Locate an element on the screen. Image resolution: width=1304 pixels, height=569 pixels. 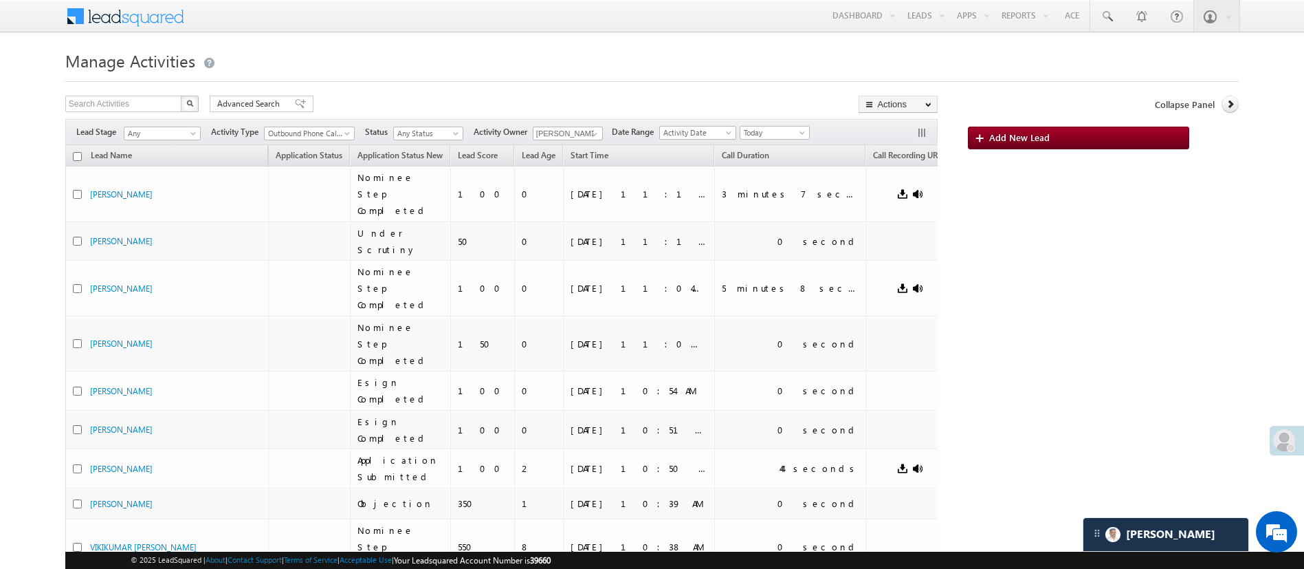
a: Today is located at coordinates (775, 133).